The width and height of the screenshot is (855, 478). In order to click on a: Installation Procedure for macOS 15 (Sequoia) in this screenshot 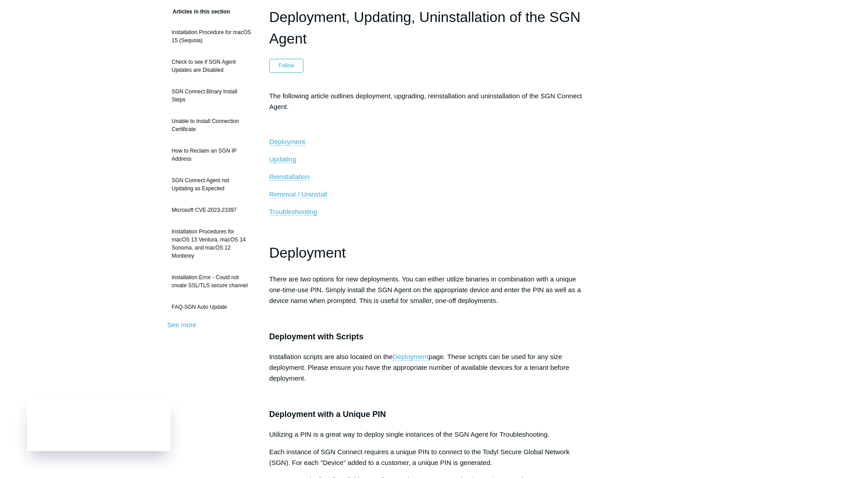, I will do `click(211, 36)`.